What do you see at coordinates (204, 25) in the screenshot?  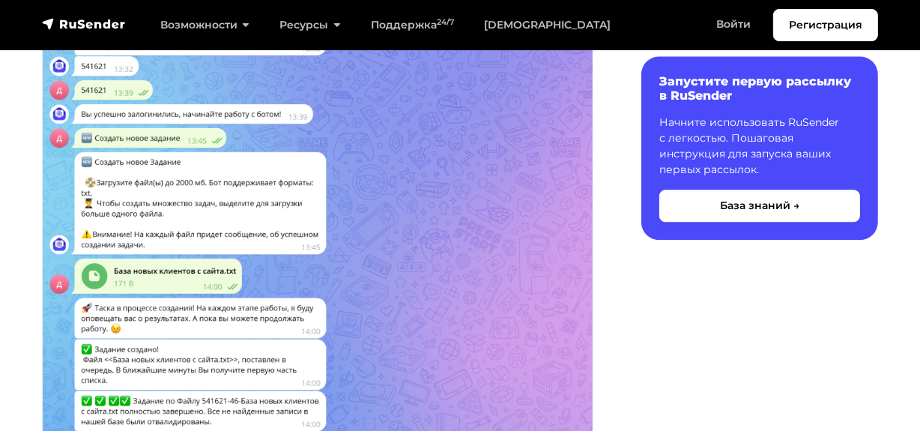 I see `a: Возможности` at bounding box center [204, 25].